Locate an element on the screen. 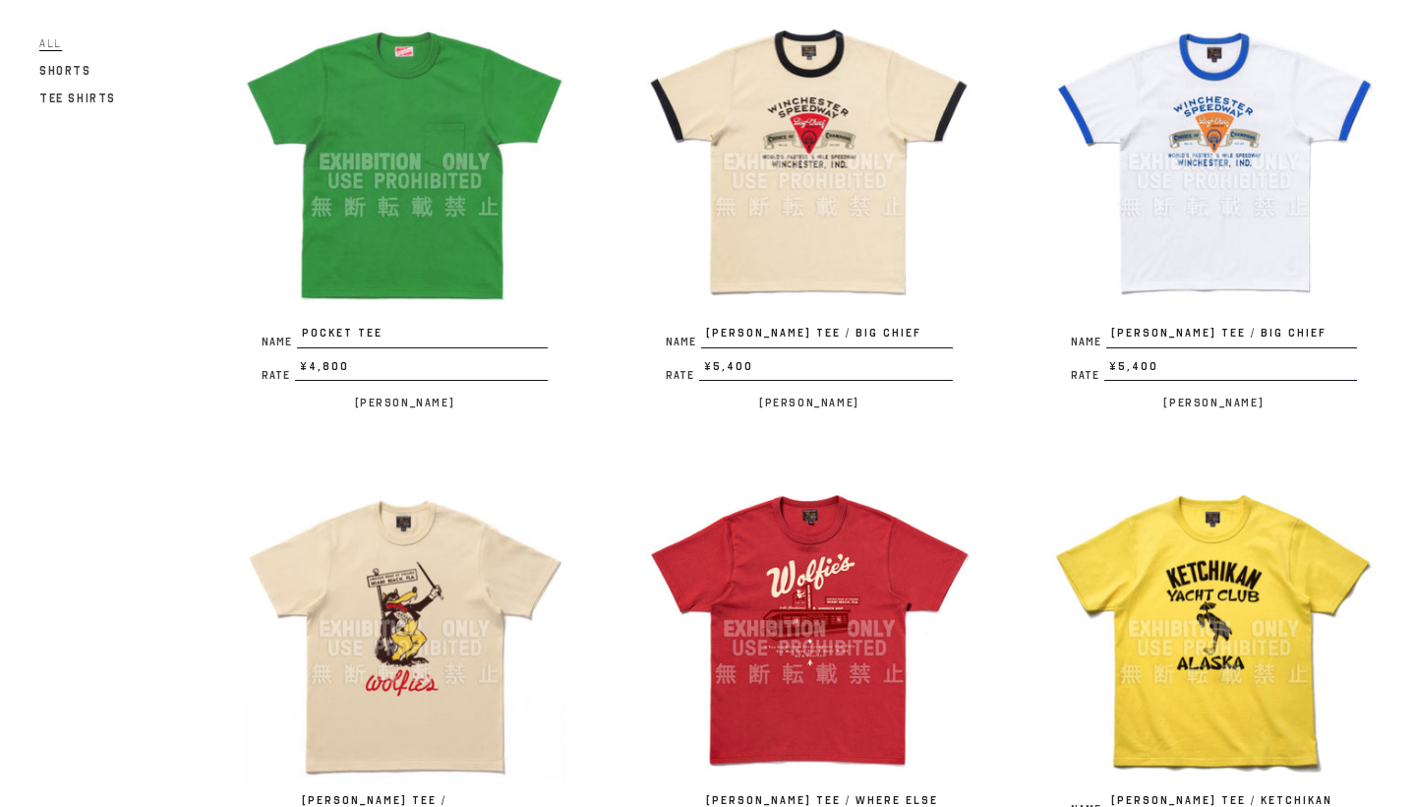 The width and height of the screenshot is (1416, 807). span: All is located at coordinates (50, 43).